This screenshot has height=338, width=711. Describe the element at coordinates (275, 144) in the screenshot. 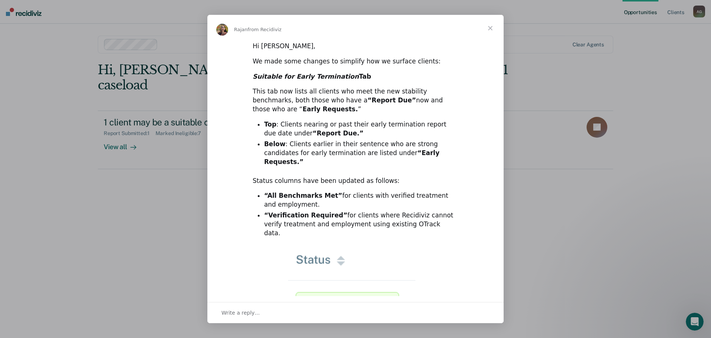

I see `b: Below` at that location.